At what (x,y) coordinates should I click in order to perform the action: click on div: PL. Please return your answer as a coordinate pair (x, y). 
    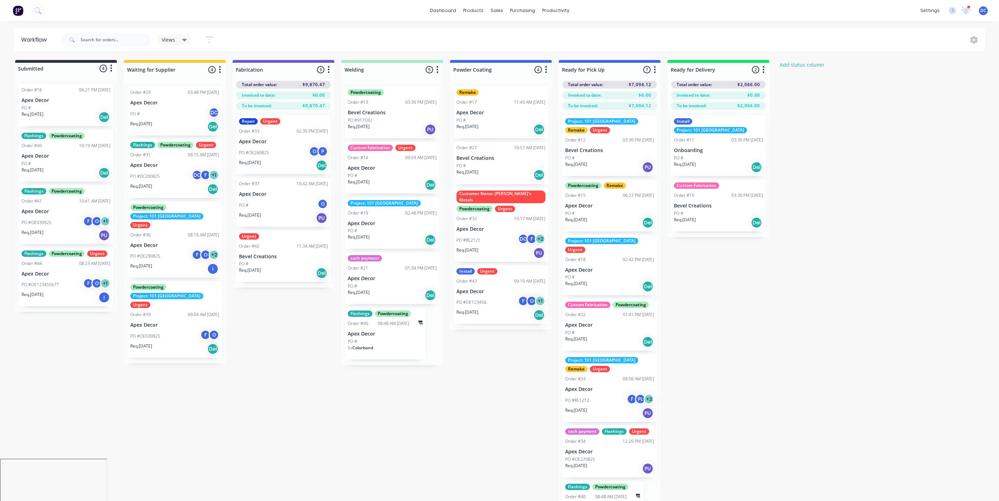
    Looking at the image, I should click on (640, 399).